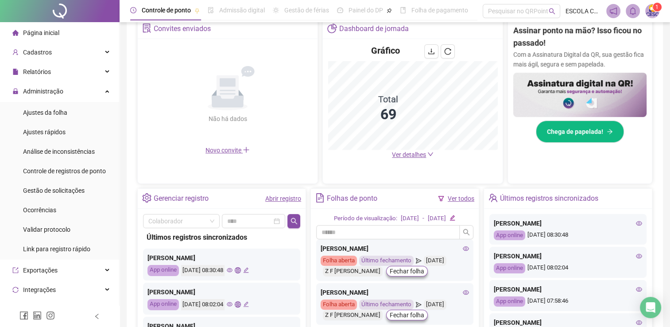 This screenshot has width=670, height=327. What do you see at coordinates (580, 59) in the screenshot?
I see `p: Com a Assinatura Digital da QR, sua gestão fica mais ágil, segura e sem papelada.` at bounding box center [580, 59].